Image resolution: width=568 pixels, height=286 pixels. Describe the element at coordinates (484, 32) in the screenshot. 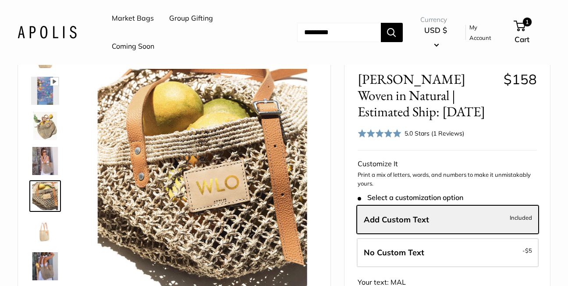

I see `a: My Account` at that location.